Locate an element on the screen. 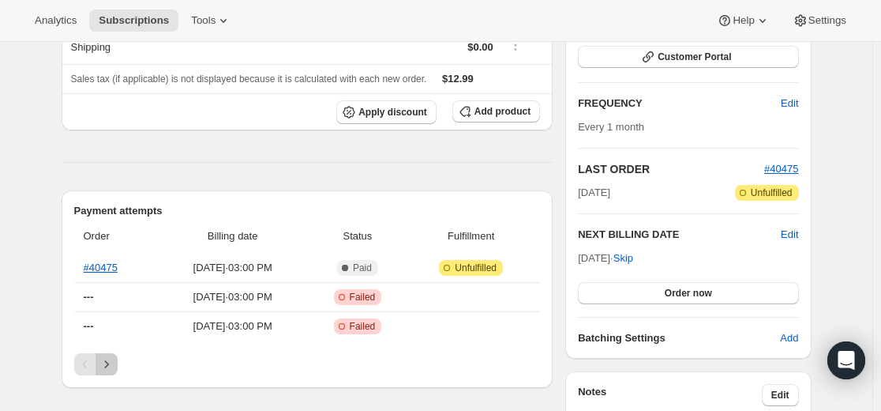 The height and width of the screenshot is (411, 881). nav: Pagination is located at coordinates (307, 364).